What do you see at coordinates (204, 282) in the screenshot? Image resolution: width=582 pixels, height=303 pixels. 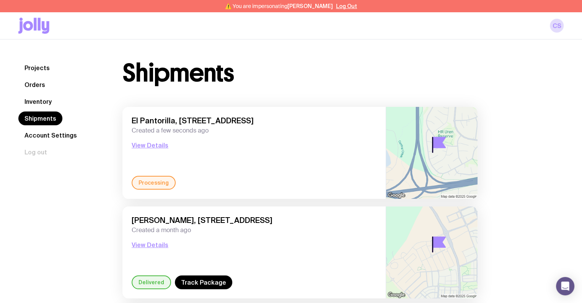 I see `a: Track Package` at bounding box center [204, 282].